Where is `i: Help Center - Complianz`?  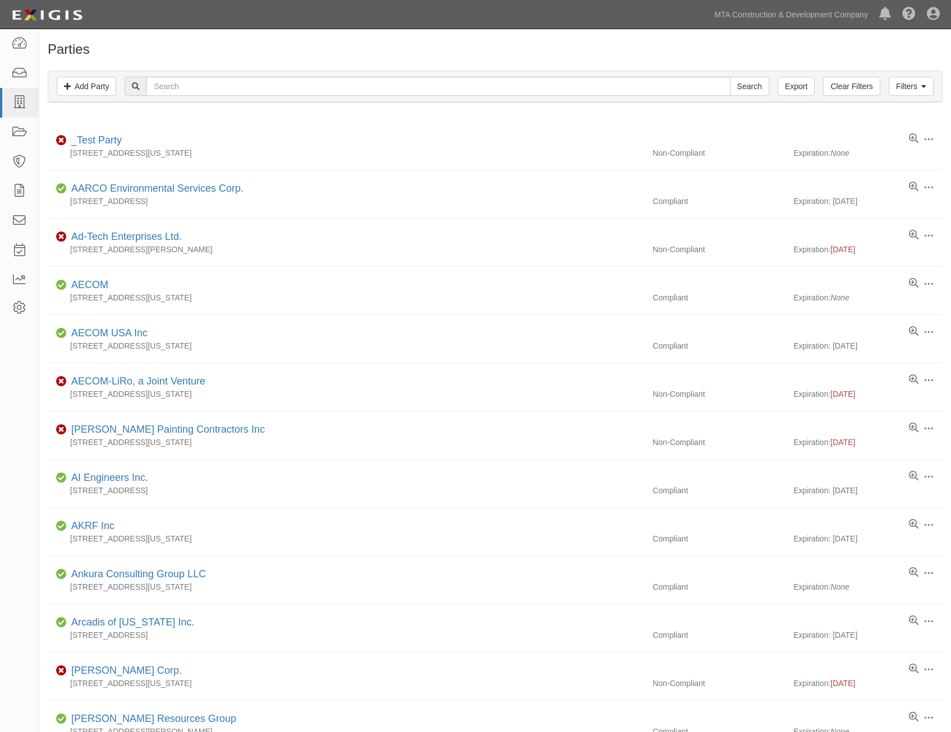
i: Help Center - Complianz is located at coordinates (909, 15).